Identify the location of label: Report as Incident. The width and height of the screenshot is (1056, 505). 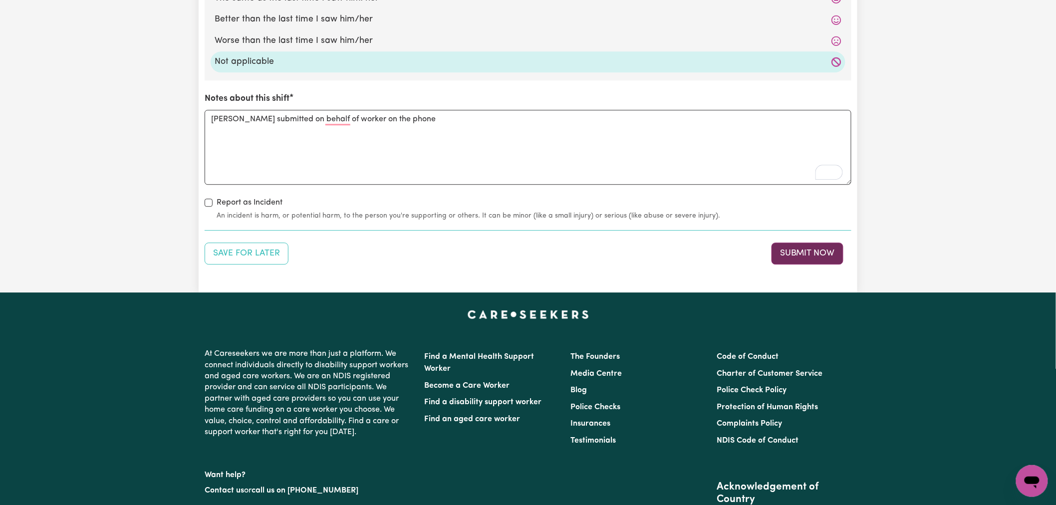
(249, 203).